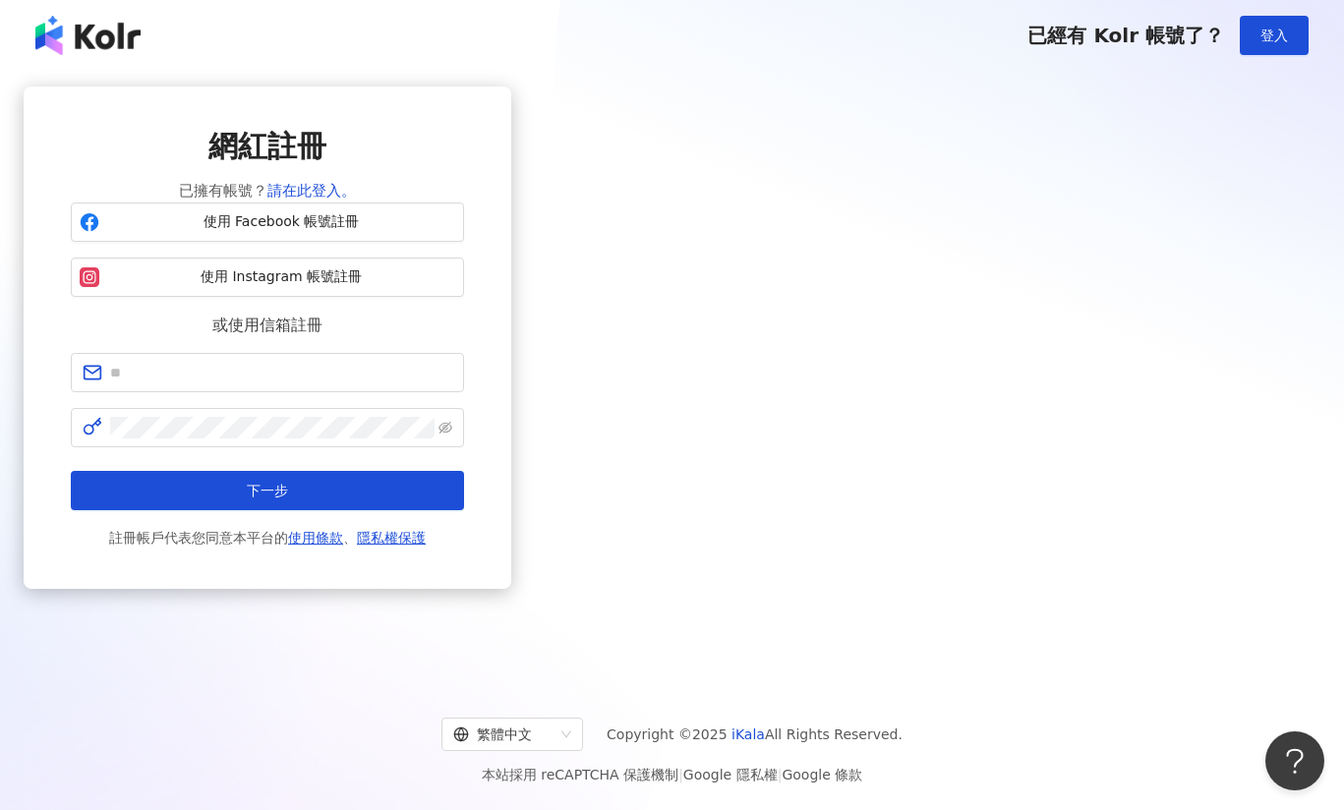 The height and width of the screenshot is (810, 1344). Describe the element at coordinates (754, 734) in the screenshot. I see `span: Copyright © 2025 All Rights Reserved.` at that location.